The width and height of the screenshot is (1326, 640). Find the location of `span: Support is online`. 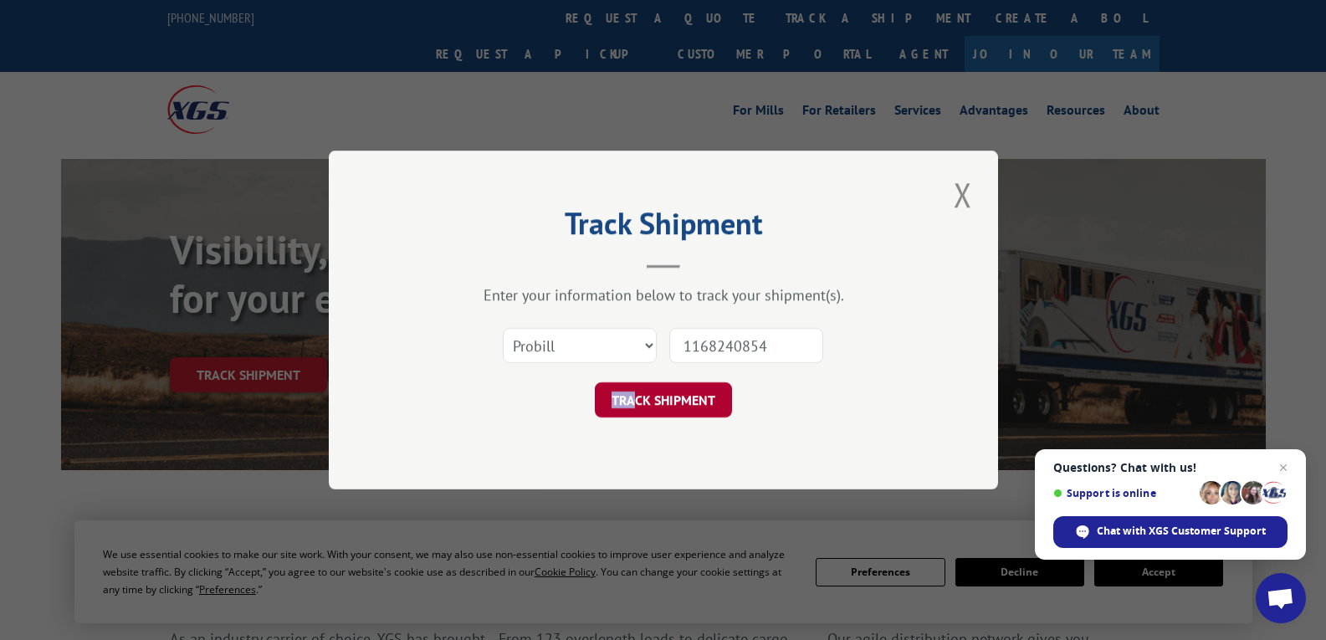

span: Support is online is located at coordinates (1124, 493).